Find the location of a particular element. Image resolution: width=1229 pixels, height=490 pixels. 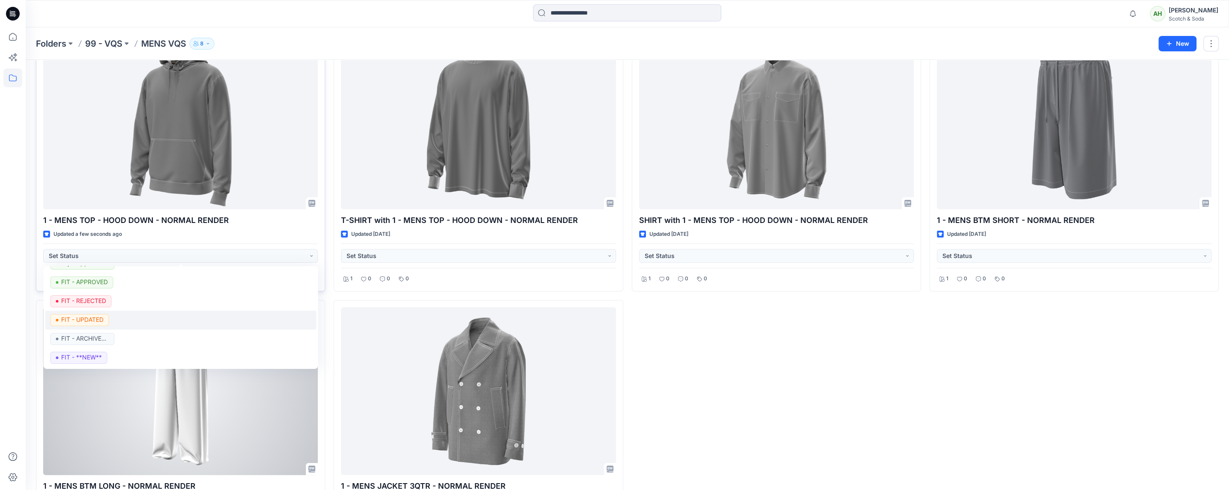

a: 1 - MENS BTM SHORT - NORMAL RENDER is located at coordinates (1074, 125).